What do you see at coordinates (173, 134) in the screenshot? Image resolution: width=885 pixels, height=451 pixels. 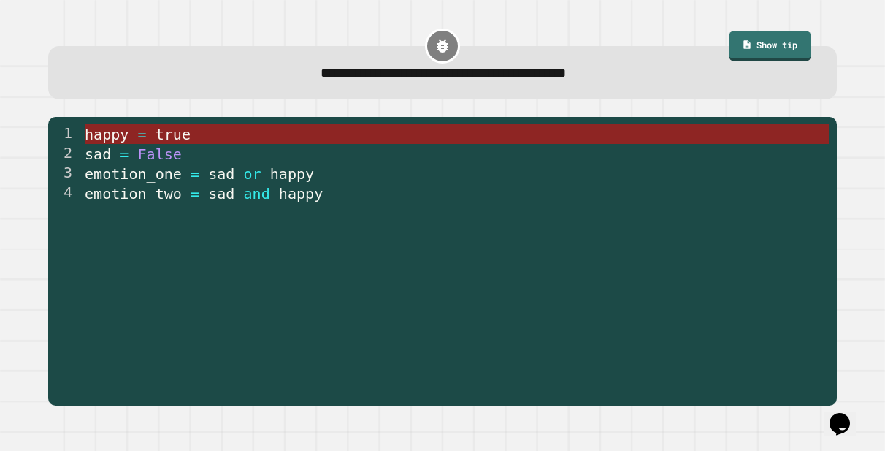 I see `span: true` at bounding box center [173, 134].